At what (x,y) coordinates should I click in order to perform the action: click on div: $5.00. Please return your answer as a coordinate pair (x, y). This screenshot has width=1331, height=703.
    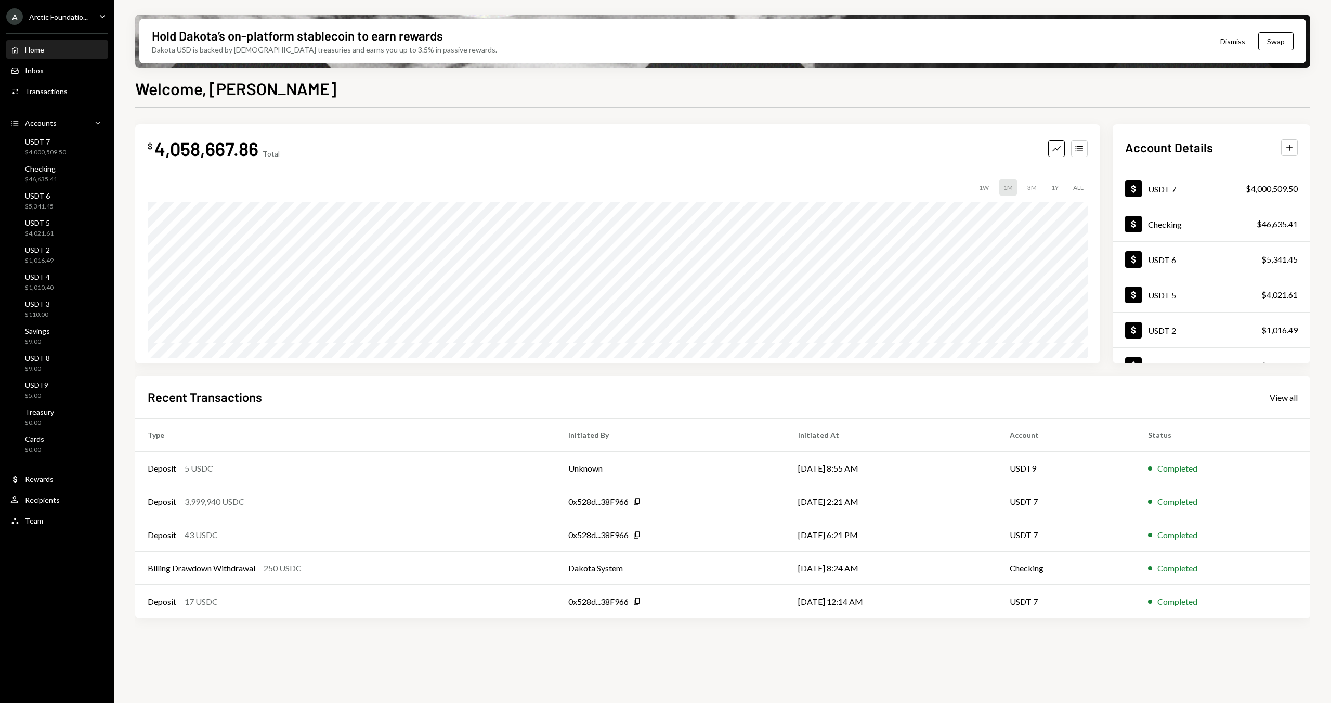
    Looking at the image, I should click on (36, 396).